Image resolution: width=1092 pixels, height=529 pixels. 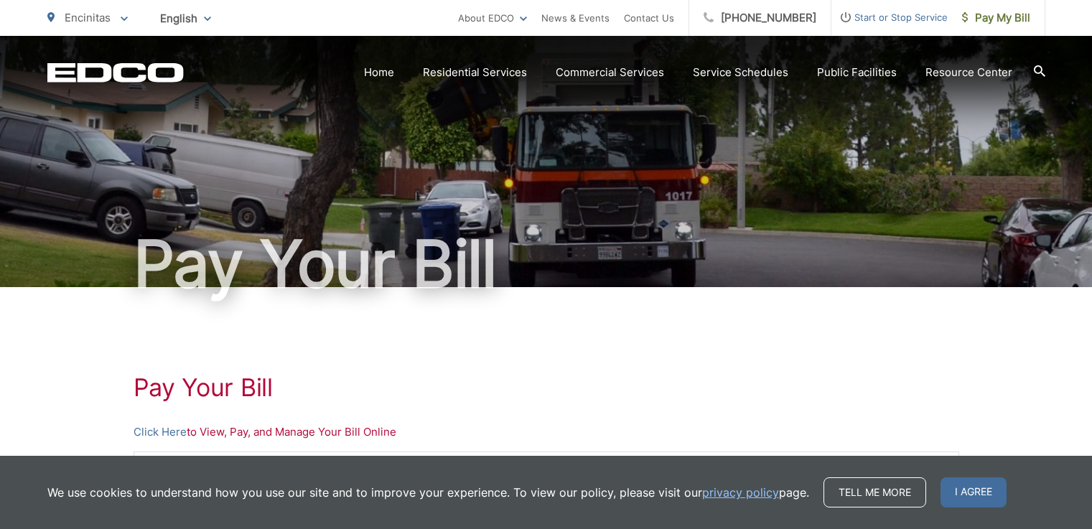 I want to click on span: Encinitas, so click(x=88, y=17).